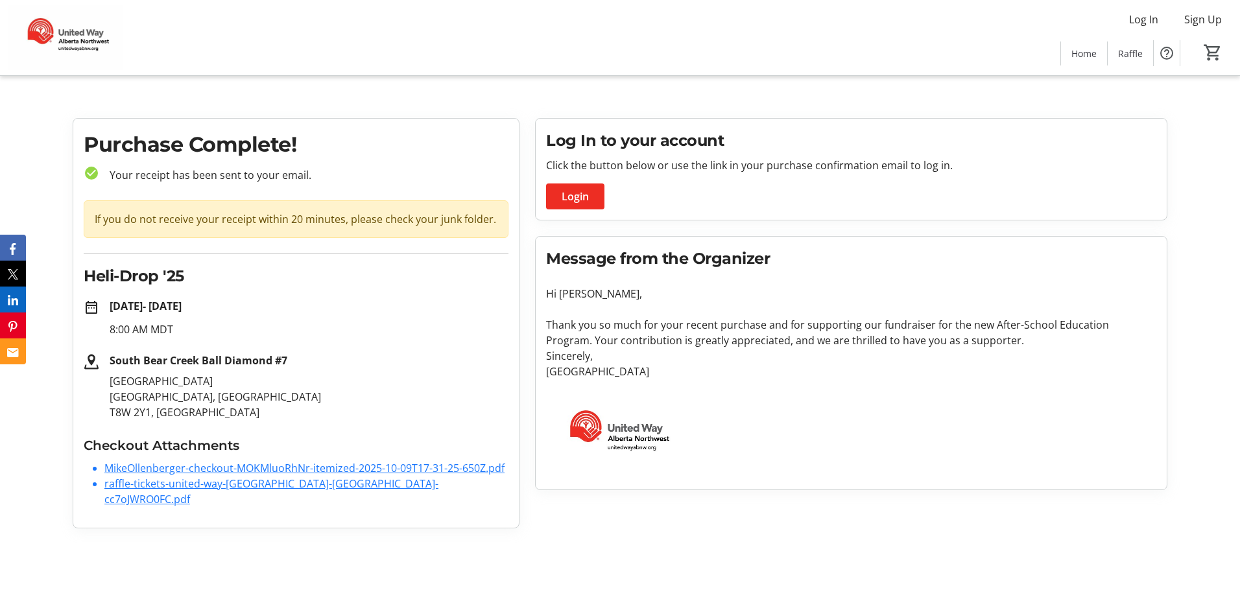 The width and height of the screenshot is (1240, 599). I want to click on a: Raffle, so click(1131, 53).